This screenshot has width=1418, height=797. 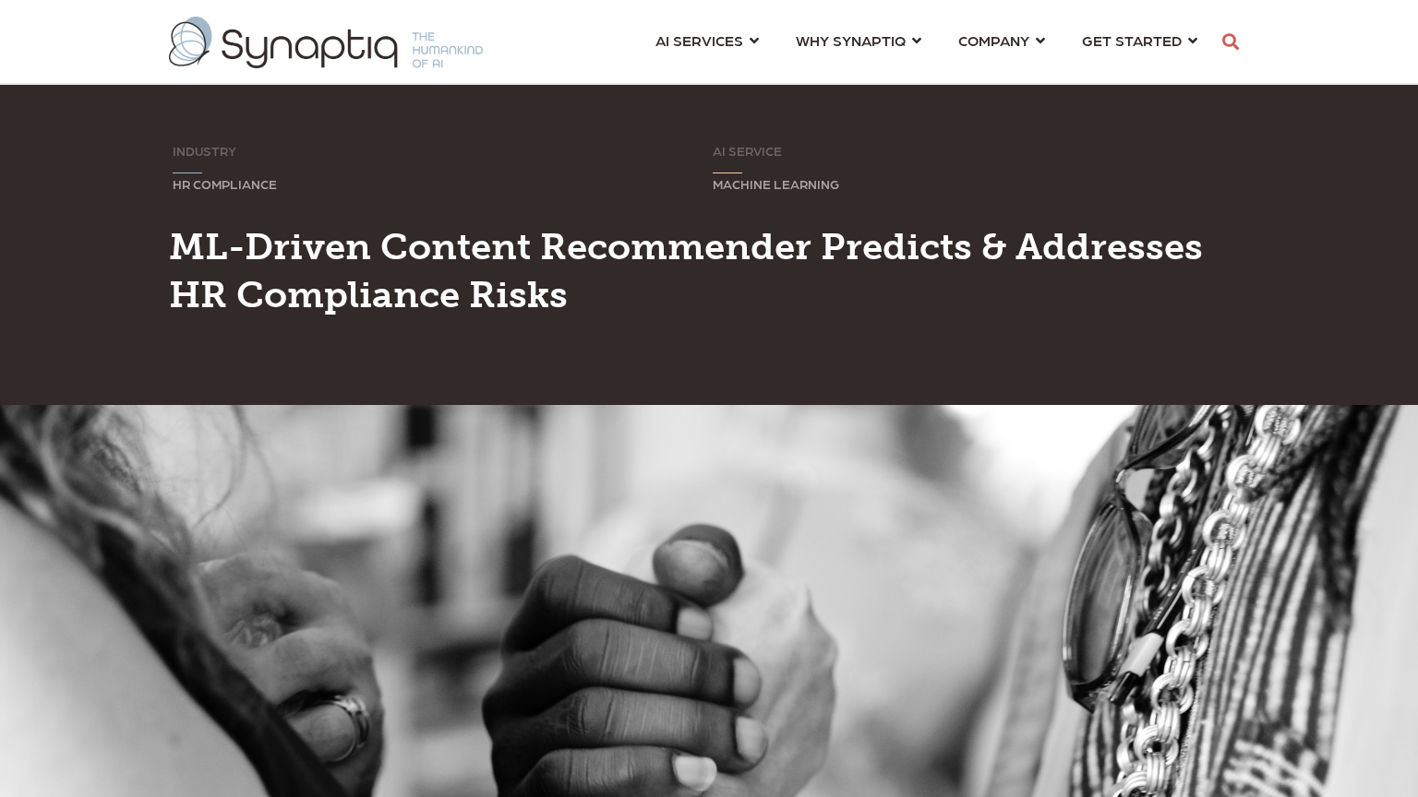 What do you see at coordinates (326, 42) in the screenshot?
I see `img: synaptiq logo-2` at bounding box center [326, 42].